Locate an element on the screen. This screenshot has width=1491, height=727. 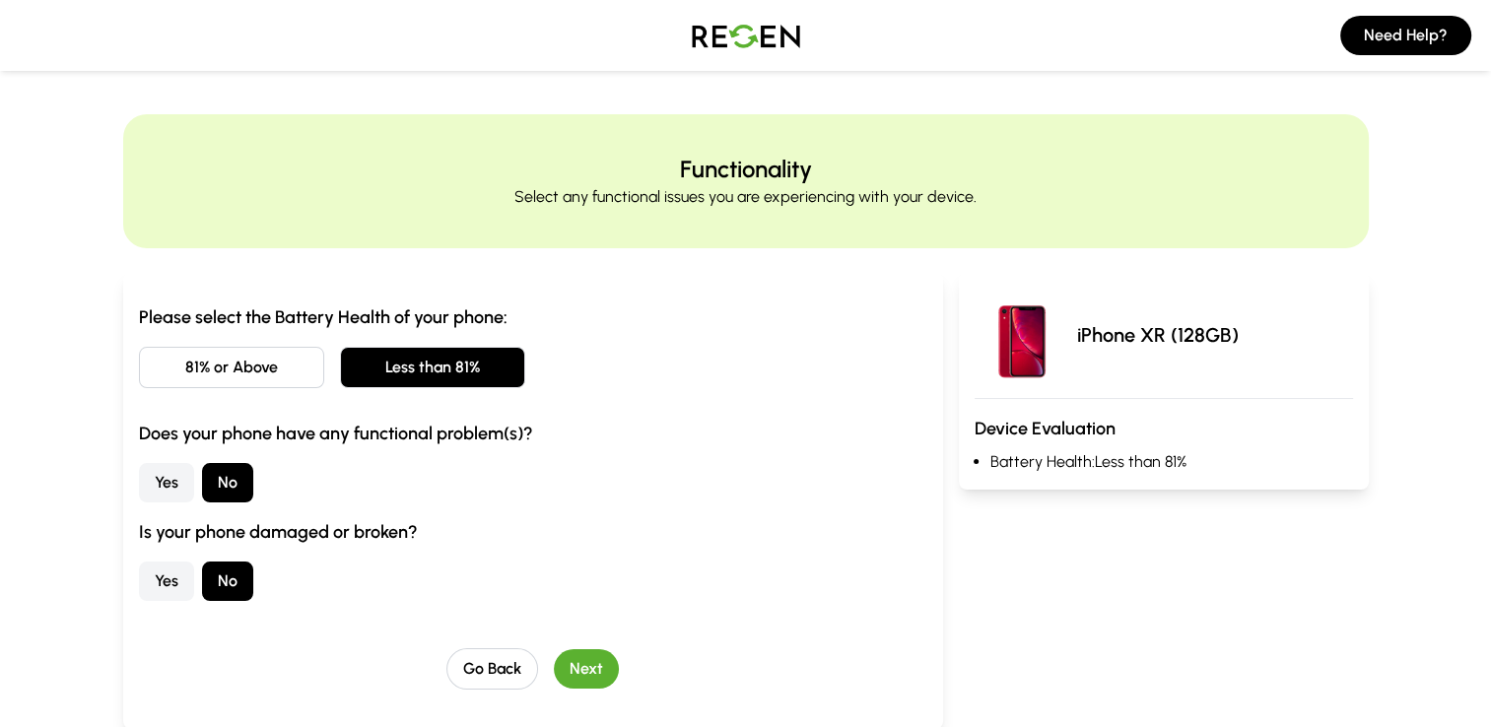
button: Go Back is located at coordinates (492, 669).